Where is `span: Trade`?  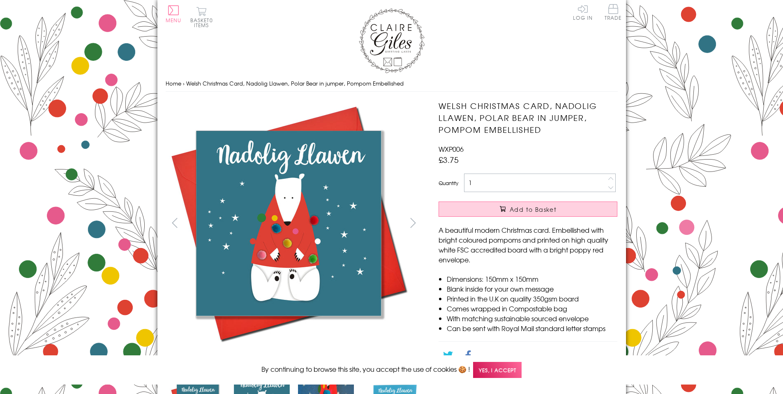 span: Trade is located at coordinates (613, 12).